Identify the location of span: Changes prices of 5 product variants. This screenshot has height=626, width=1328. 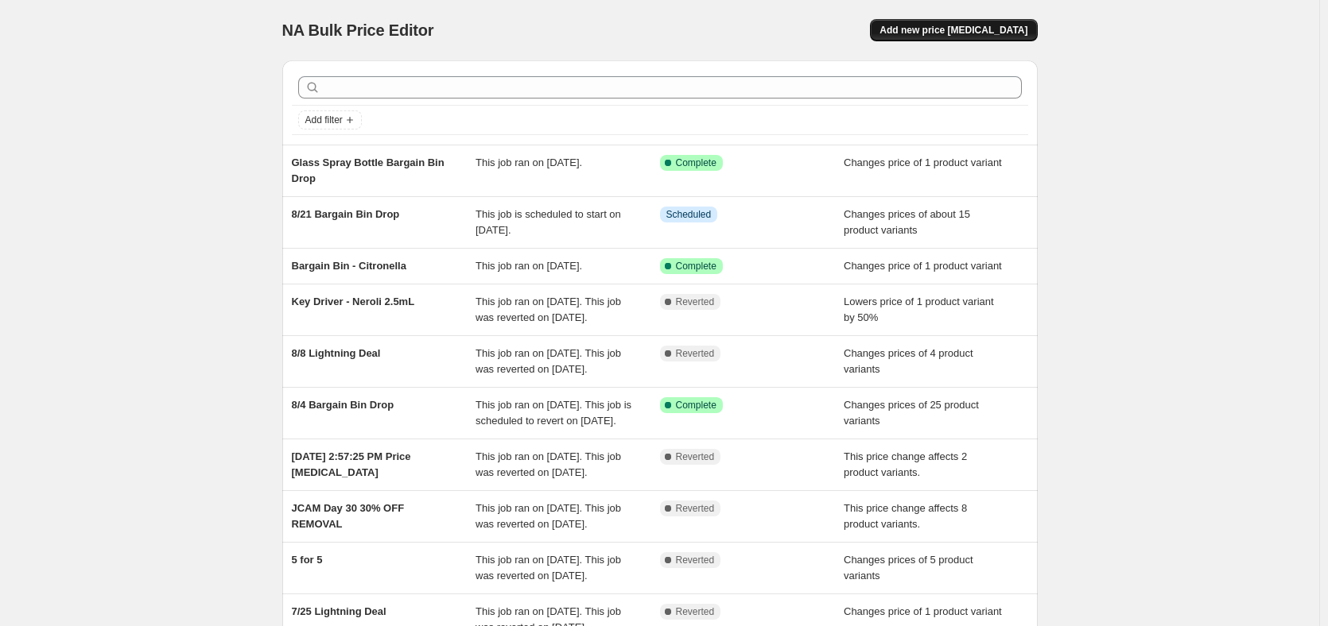
(908, 568).